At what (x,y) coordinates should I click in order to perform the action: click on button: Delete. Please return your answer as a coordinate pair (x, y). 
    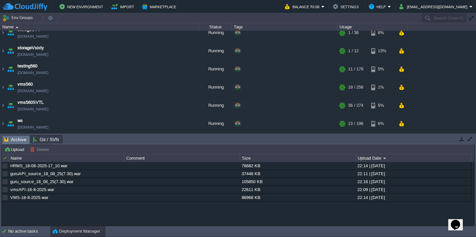
    Looking at the image, I should click on (40, 149).